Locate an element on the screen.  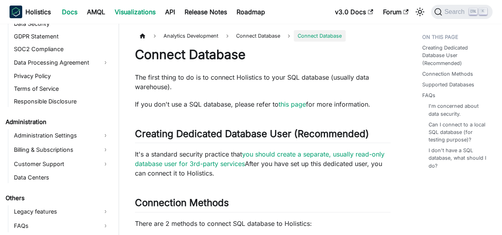
a: Roadmap is located at coordinates (251, 12).